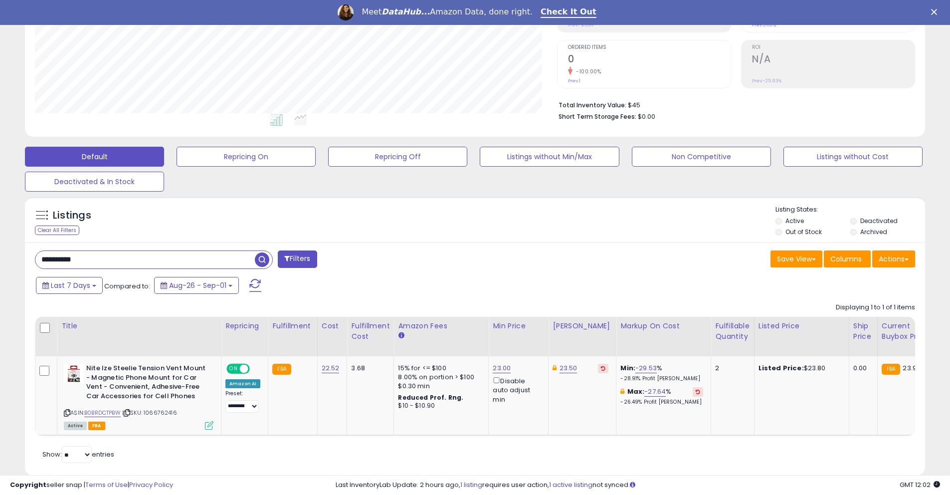 This screenshot has width=950, height=495. What do you see at coordinates (636, 391) in the screenshot?
I see `b: Max:` at bounding box center [636, 391].